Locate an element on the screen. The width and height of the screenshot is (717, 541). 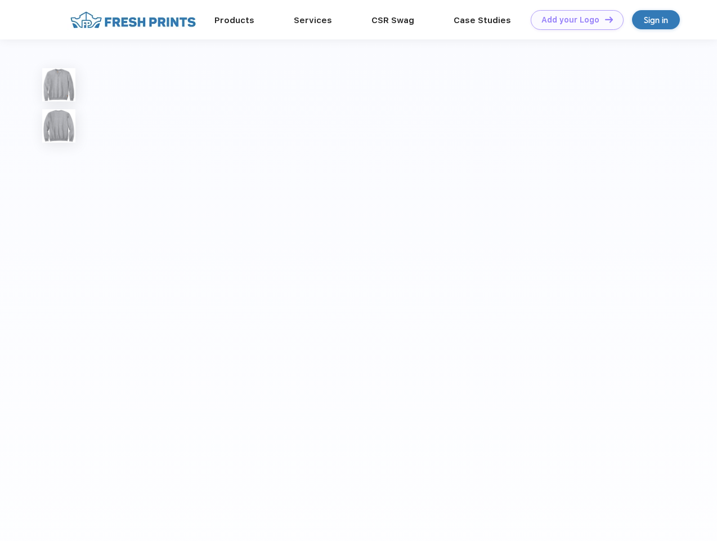
img: DT is located at coordinates (609, 19).